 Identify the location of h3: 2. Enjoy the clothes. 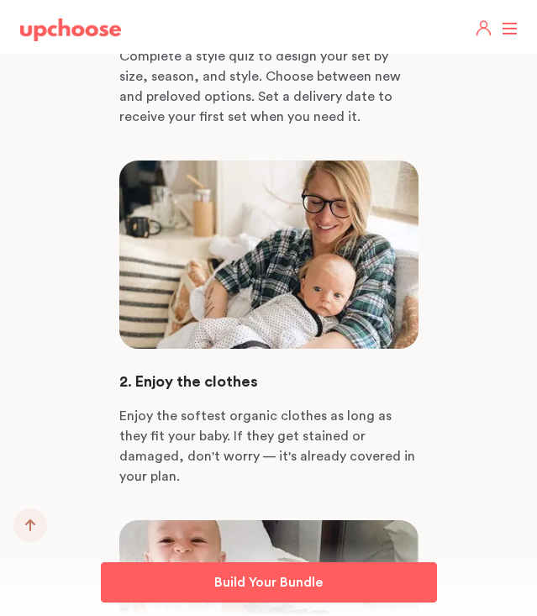
(269, 383).